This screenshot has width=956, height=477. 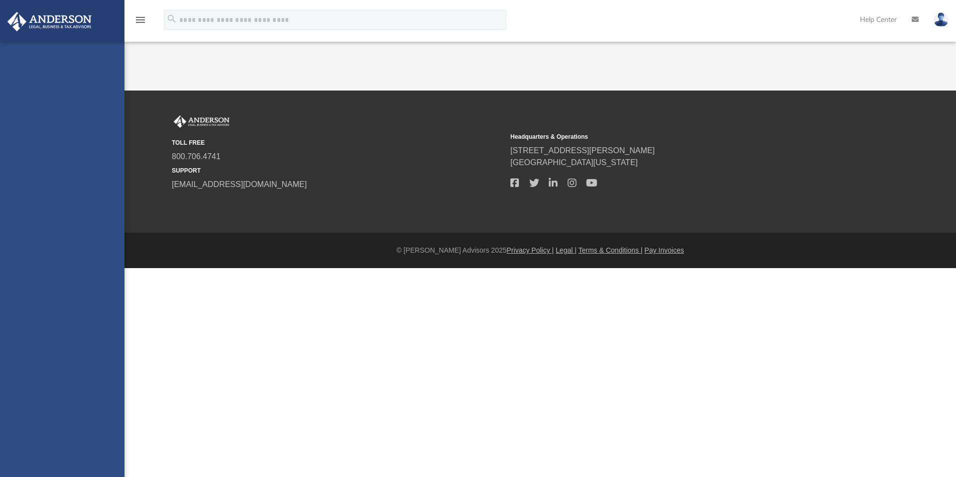 I want to click on a: Terms & Conditions |, so click(x=610, y=250).